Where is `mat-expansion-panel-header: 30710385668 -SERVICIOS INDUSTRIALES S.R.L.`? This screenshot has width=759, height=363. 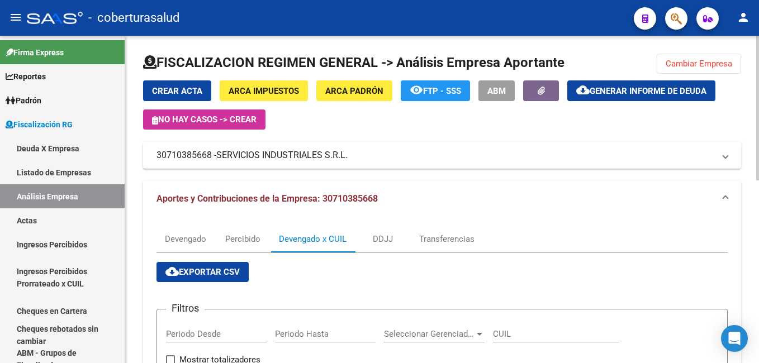 mat-expansion-panel-header: 30710385668 -SERVICIOS INDUSTRIALES S.R.L. is located at coordinates (442, 155).